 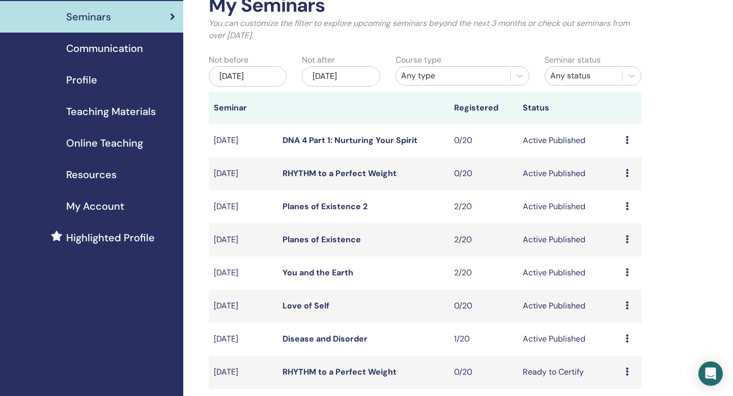 What do you see at coordinates (95, 206) in the screenshot?
I see `span: My Account` at bounding box center [95, 206].